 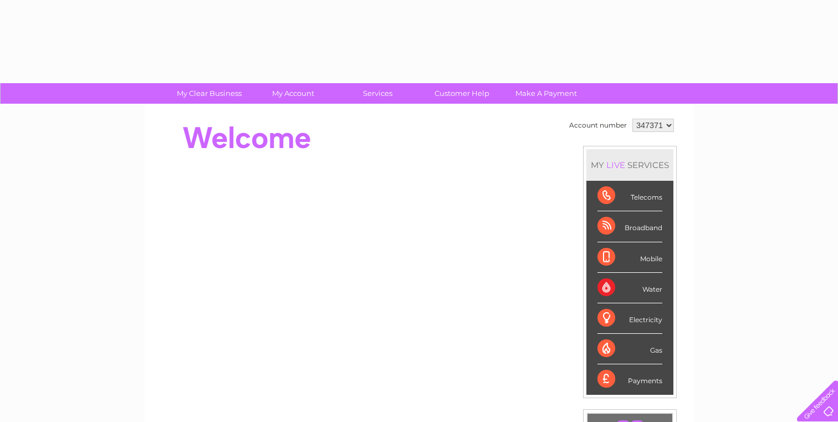 What do you see at coordinates (630, 196) in the screenshot?
I see `div: Telecoms` at bounding box center [630, 196].